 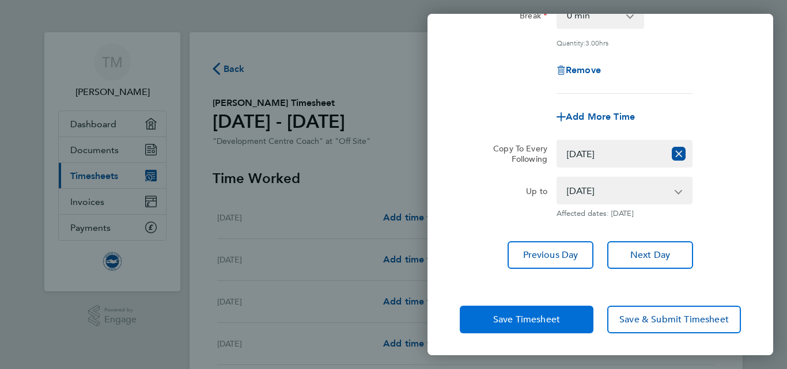 I want to click on button: Next Day, so click(x=650, y=255).